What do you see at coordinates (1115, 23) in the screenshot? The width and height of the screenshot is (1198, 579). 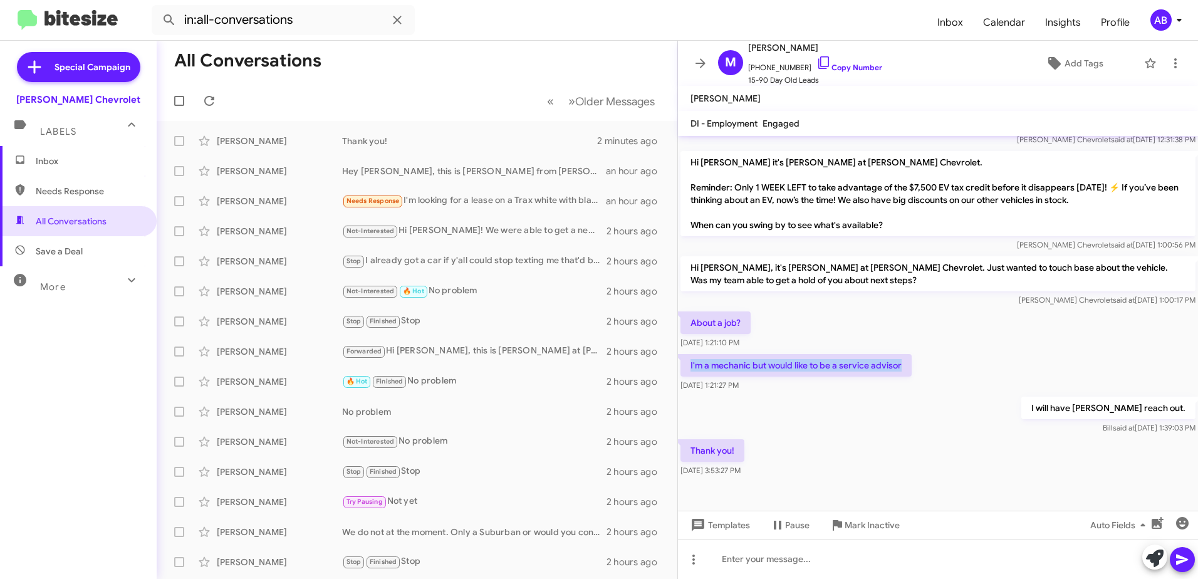 I see `span: Profile` at bounding box center [1115, 23].